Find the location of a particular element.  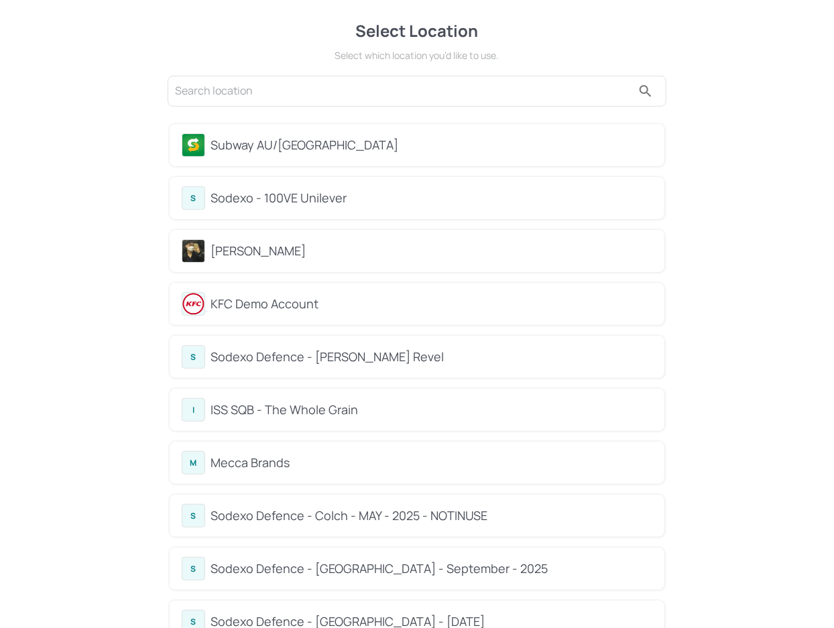

div: Mecca Brands is located at coordinates (431, 463).